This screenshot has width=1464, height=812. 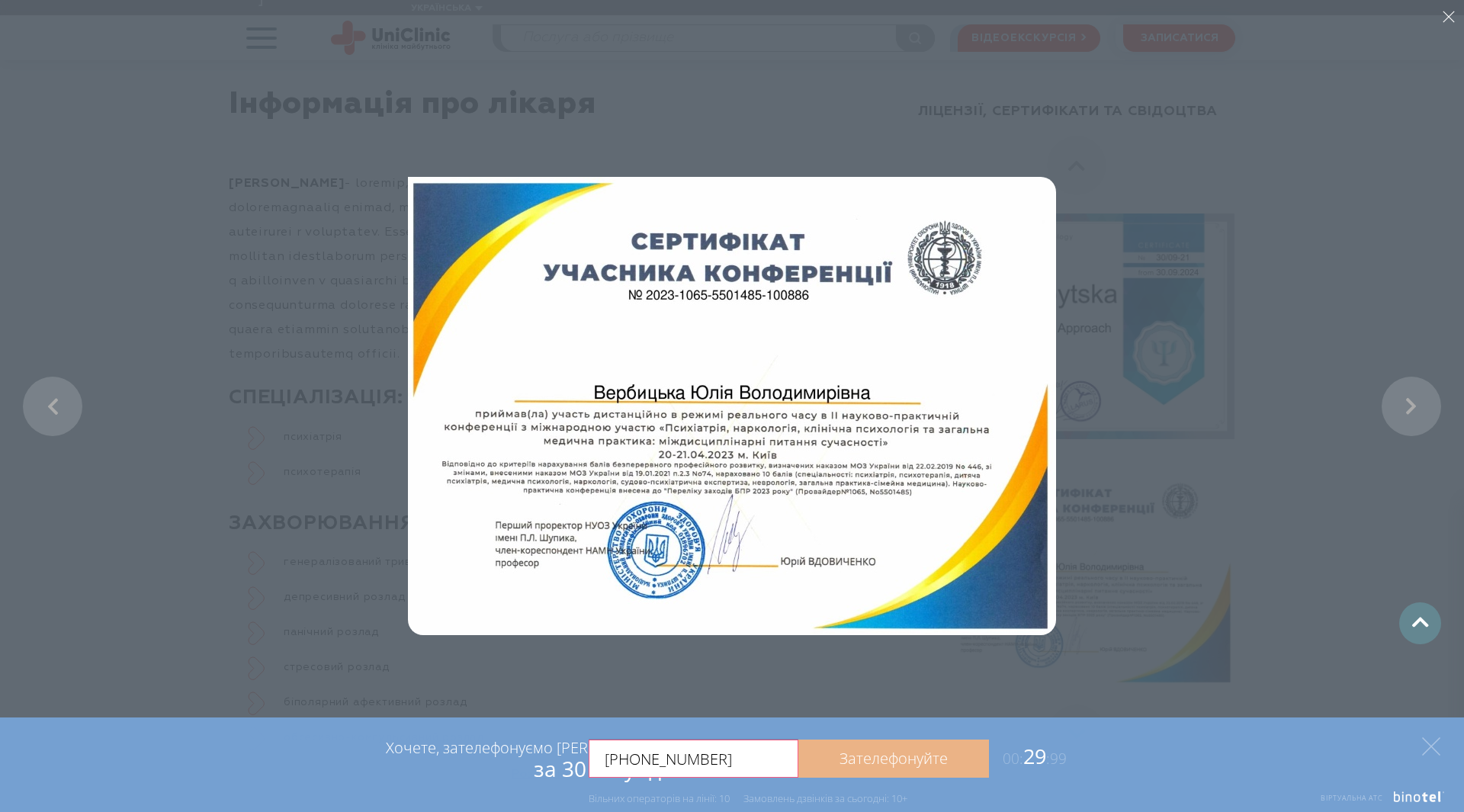 What do you see at coordinates (693, 758) in the screenshot?
I see `input: Ваш номер телефону` at bounding box center [693, 758].